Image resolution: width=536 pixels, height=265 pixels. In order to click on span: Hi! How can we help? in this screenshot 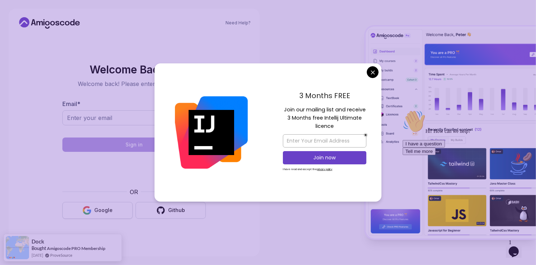, I will do `click(37, 24)`.